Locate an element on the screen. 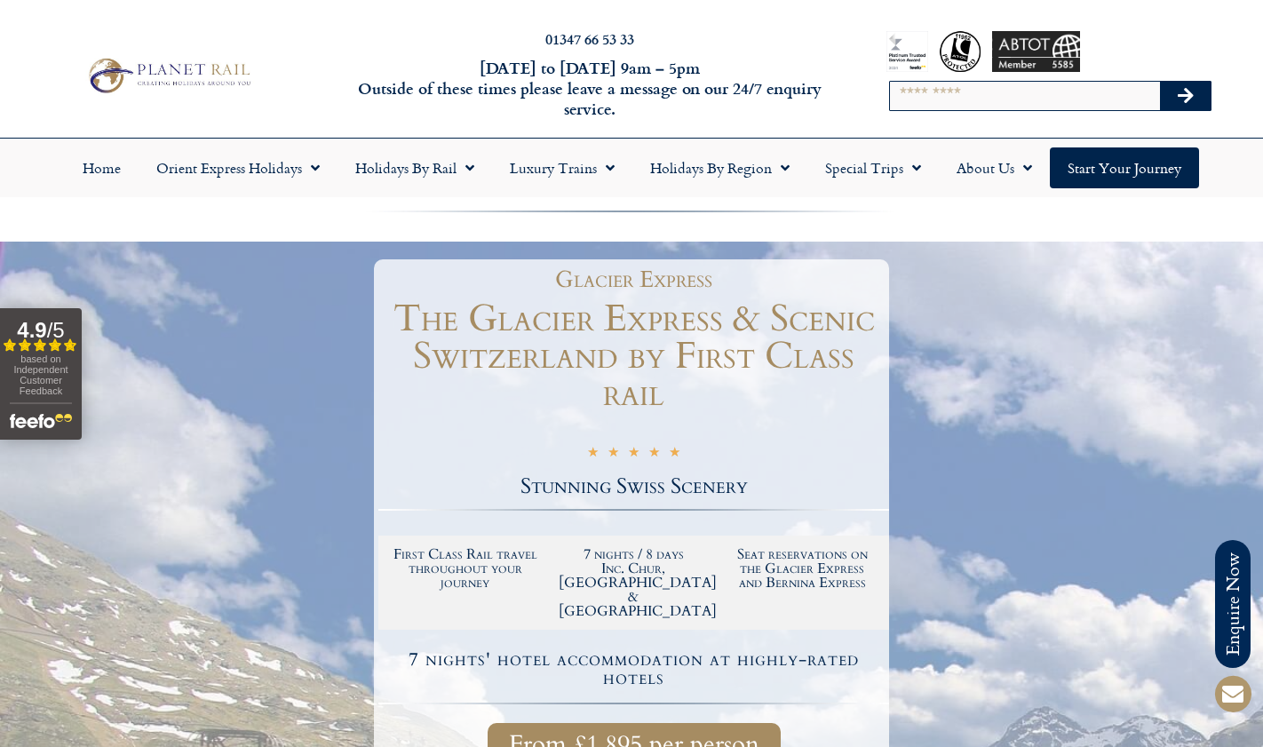 The image size is (1263, 747). div: 5/5 is located at coordinates (633, 453).